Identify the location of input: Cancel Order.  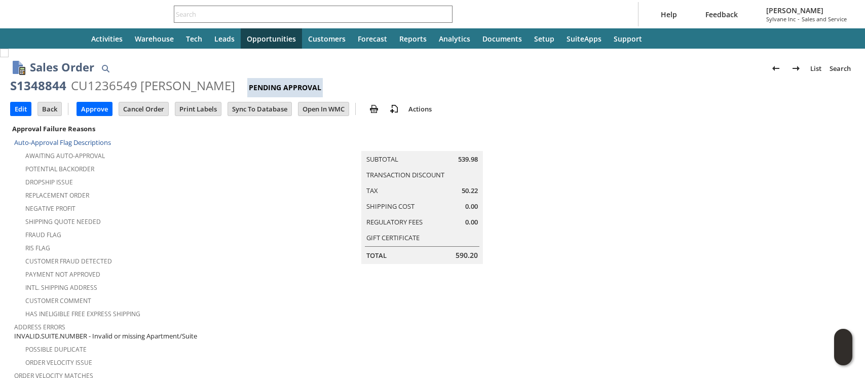
(143, 109).